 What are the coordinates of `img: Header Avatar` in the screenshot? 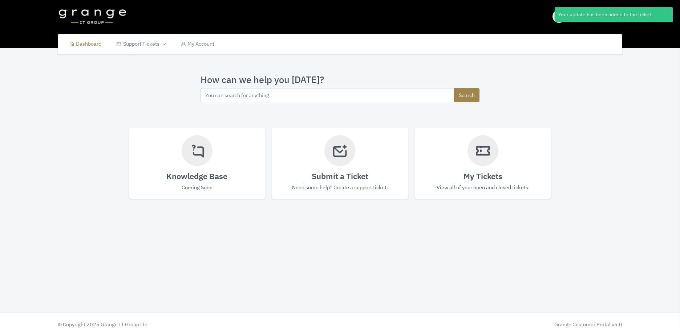 It's located at (559, 16).